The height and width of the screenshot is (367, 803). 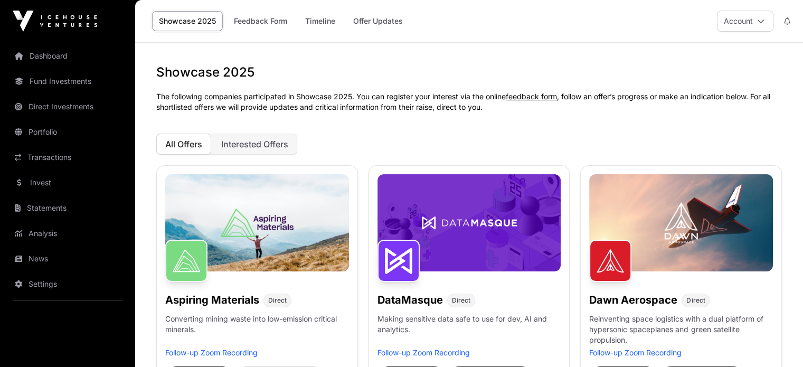 What do you see at coordinates (68, 56) in the screenshot?
I see `a: Dashboard` at bounding box center [68, 56].